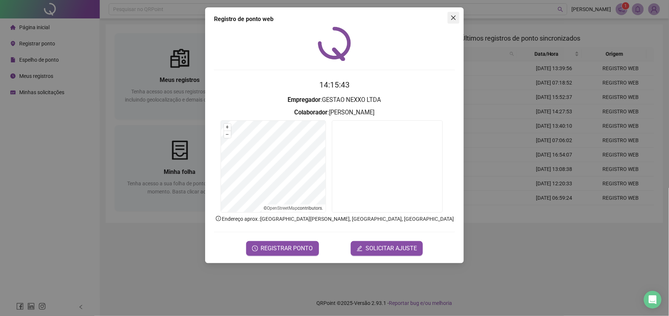 The image size is (669, 316). Describe the element at coordinates (653, 300) in the screenshot. I see `div: Open Intercom Messenger` at that location.